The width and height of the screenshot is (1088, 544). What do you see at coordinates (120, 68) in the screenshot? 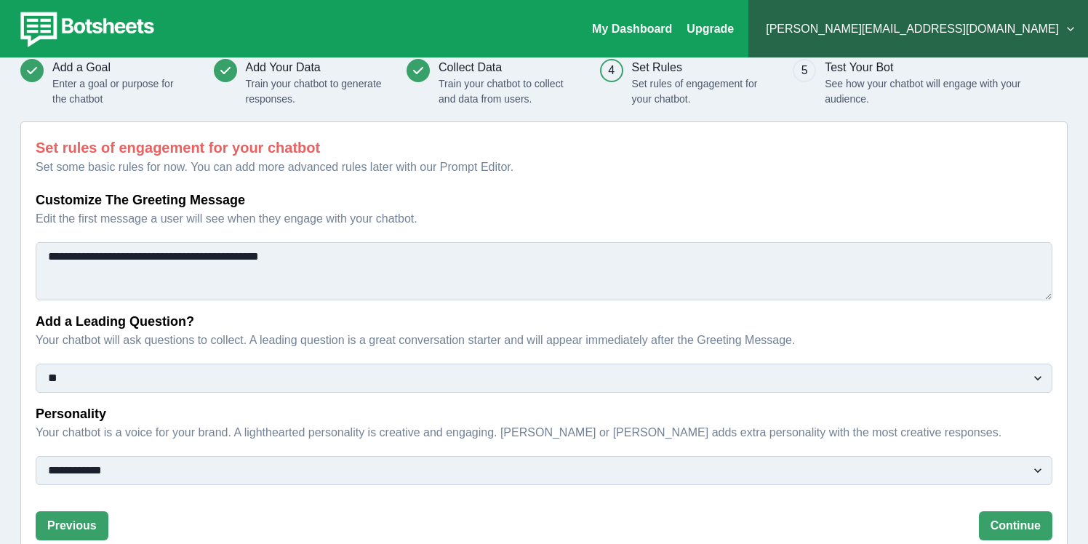
I see `h3: Add a Goal` at bounding box center [120, 68].